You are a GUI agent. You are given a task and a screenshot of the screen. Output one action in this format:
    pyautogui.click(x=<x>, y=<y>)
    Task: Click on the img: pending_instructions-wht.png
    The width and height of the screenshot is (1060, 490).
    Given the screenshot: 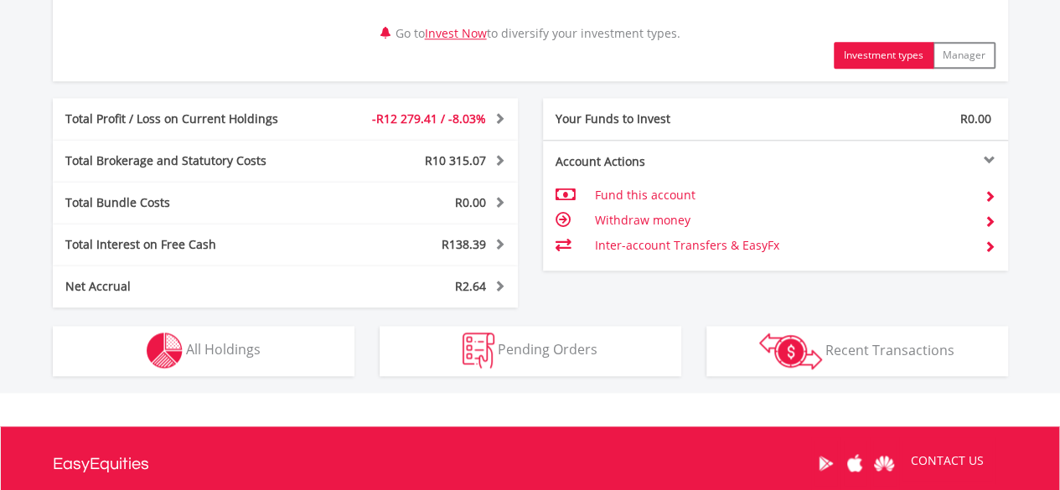 What is the action you would take?
    pyautogui.click(x=478, y=350)
    